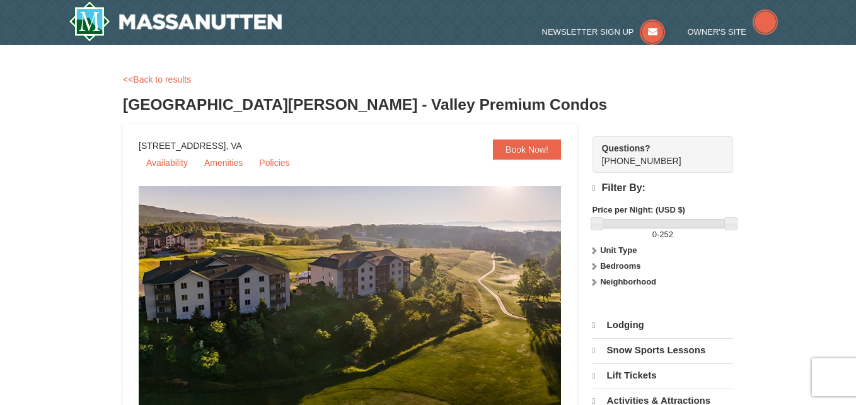  I want to click on strong: Neighborhood, so click(628, 281).